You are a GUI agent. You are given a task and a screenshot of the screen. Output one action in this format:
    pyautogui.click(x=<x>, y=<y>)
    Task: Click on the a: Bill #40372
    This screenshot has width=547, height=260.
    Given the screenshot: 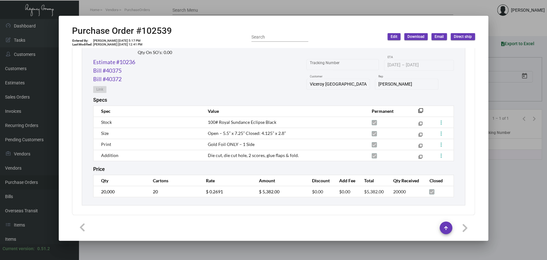 What is the action you would take?
    pyautogui.click(x=107, y=79)
    